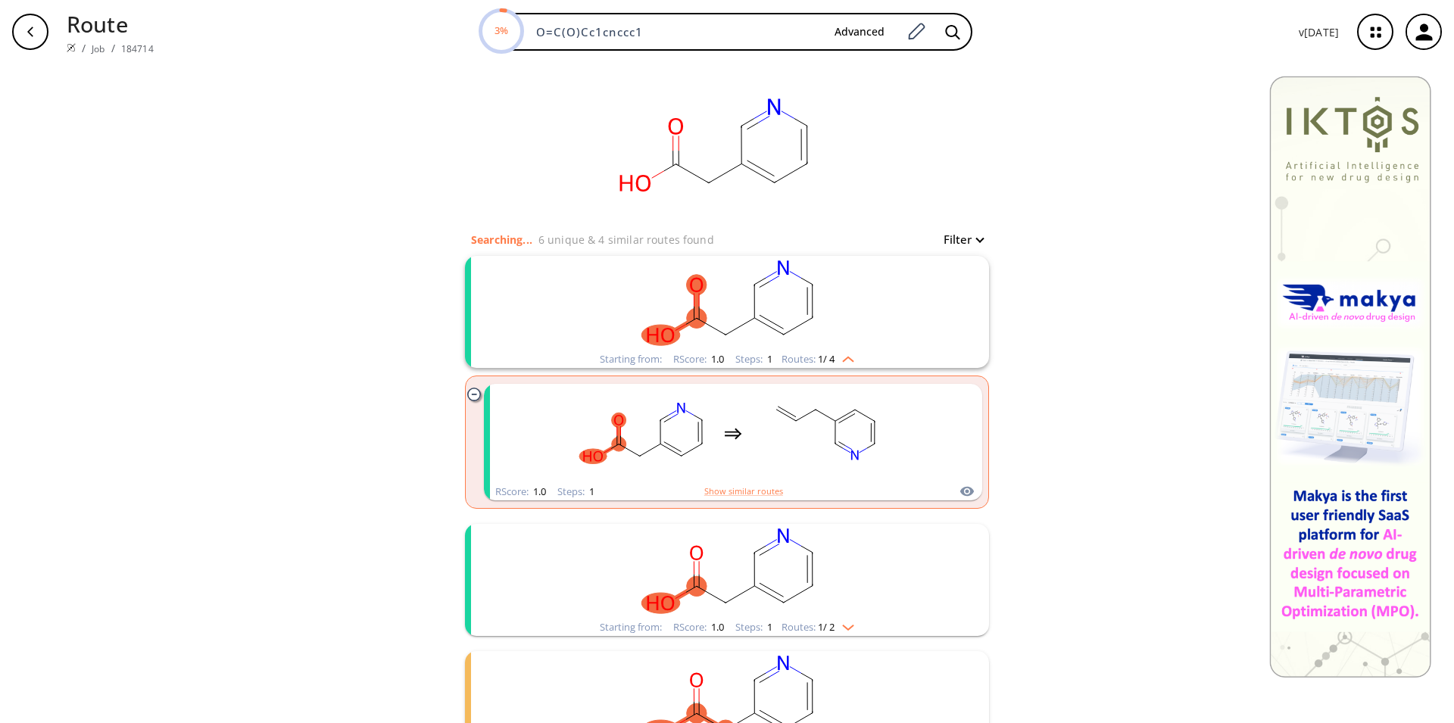 Image resolution: width=1454 pixels, height=723 pixels. Describe the element at coordinates (501, 239) in the screenshot. I see `p: Searching...` at that location.